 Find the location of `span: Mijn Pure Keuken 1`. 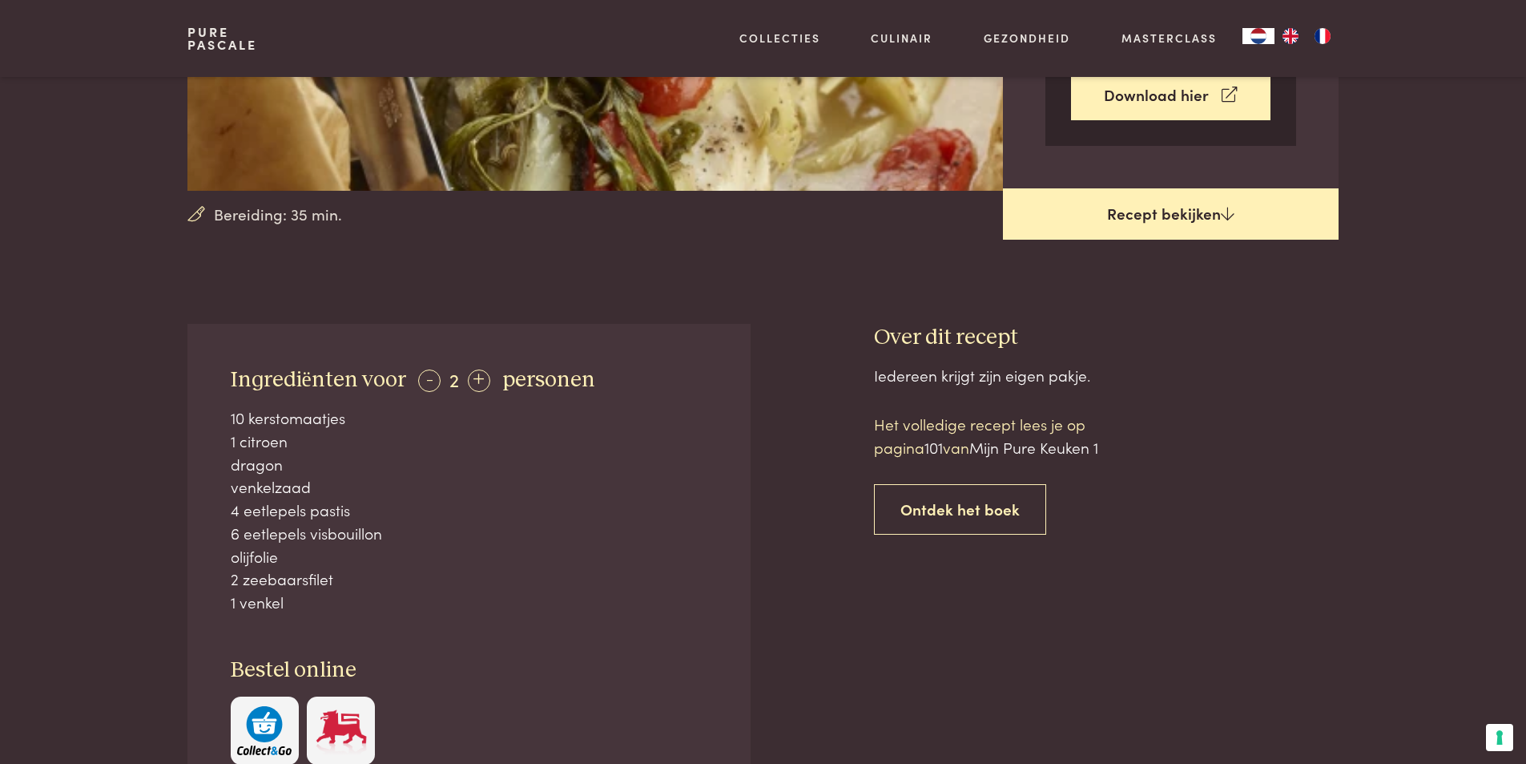

span: Mijn Pure Keuken 1 is located at coordinates (1034, 446).